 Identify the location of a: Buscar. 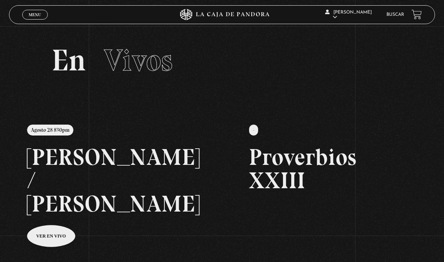
(395, 15).